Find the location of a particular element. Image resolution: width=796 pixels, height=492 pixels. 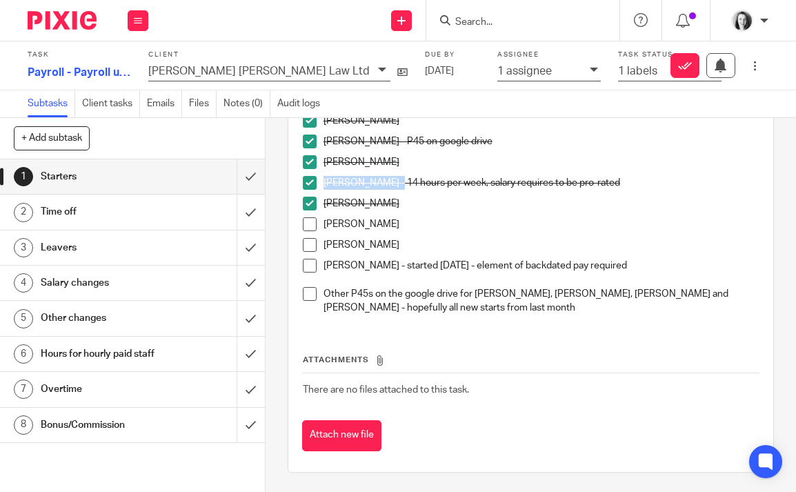

div: 3 is located at coordinates (23, 248).